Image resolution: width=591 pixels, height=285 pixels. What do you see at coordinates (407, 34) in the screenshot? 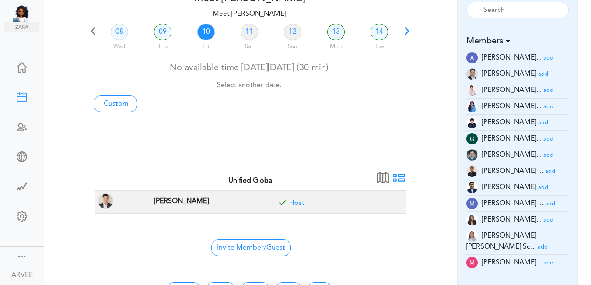
I see `span: Next 7 days` at bounding box center [407, 34].